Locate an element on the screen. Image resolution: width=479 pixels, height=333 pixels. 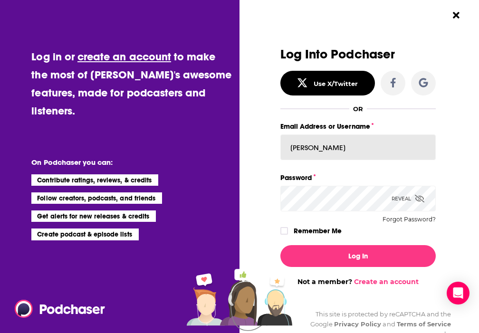
a: Privacy Policy is located at coordinates (358, 324).